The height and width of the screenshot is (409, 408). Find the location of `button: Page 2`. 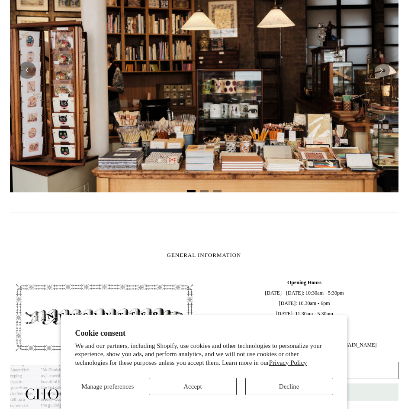

button: Page 2 is located at coordinates (204, 191).